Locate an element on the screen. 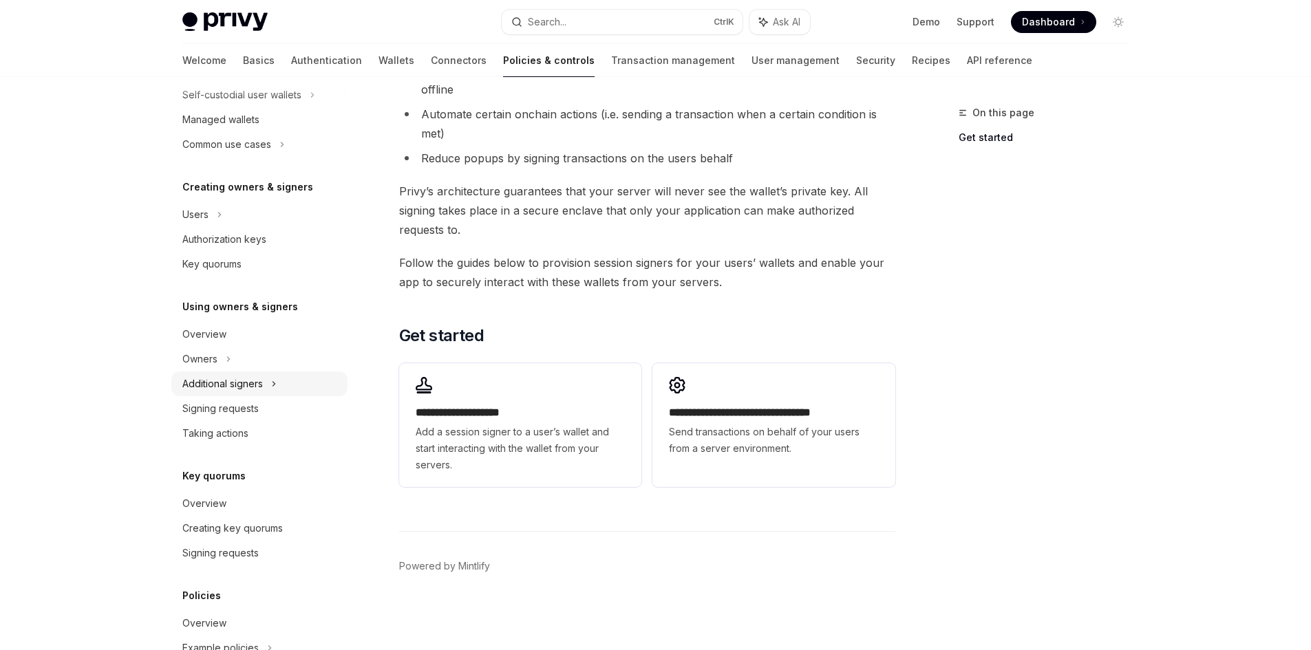  h5: Using owners & signers is located at coordinates (240, 307).